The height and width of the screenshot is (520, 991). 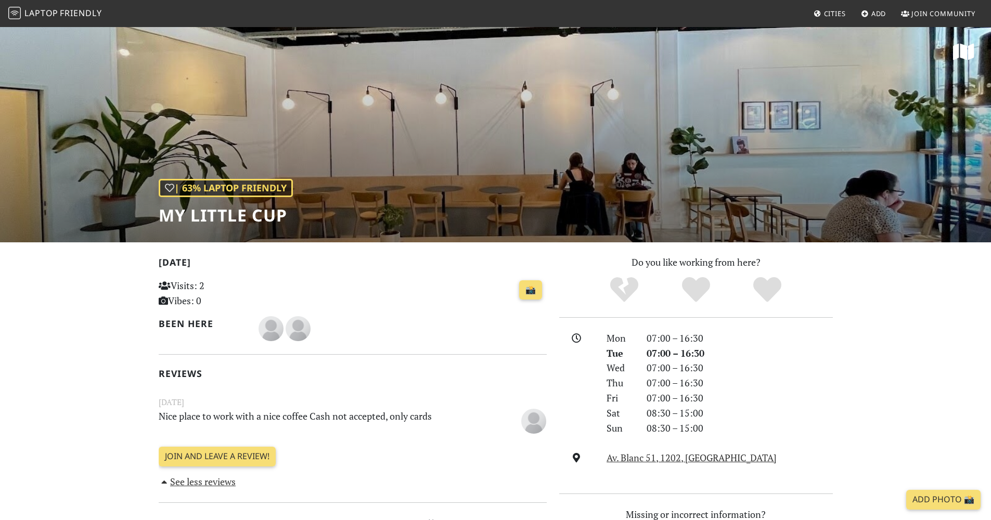 What do you see at coordinates (202, 323) in the screenshot?
I see `h2: Been here` at bounding box center [202, 323].